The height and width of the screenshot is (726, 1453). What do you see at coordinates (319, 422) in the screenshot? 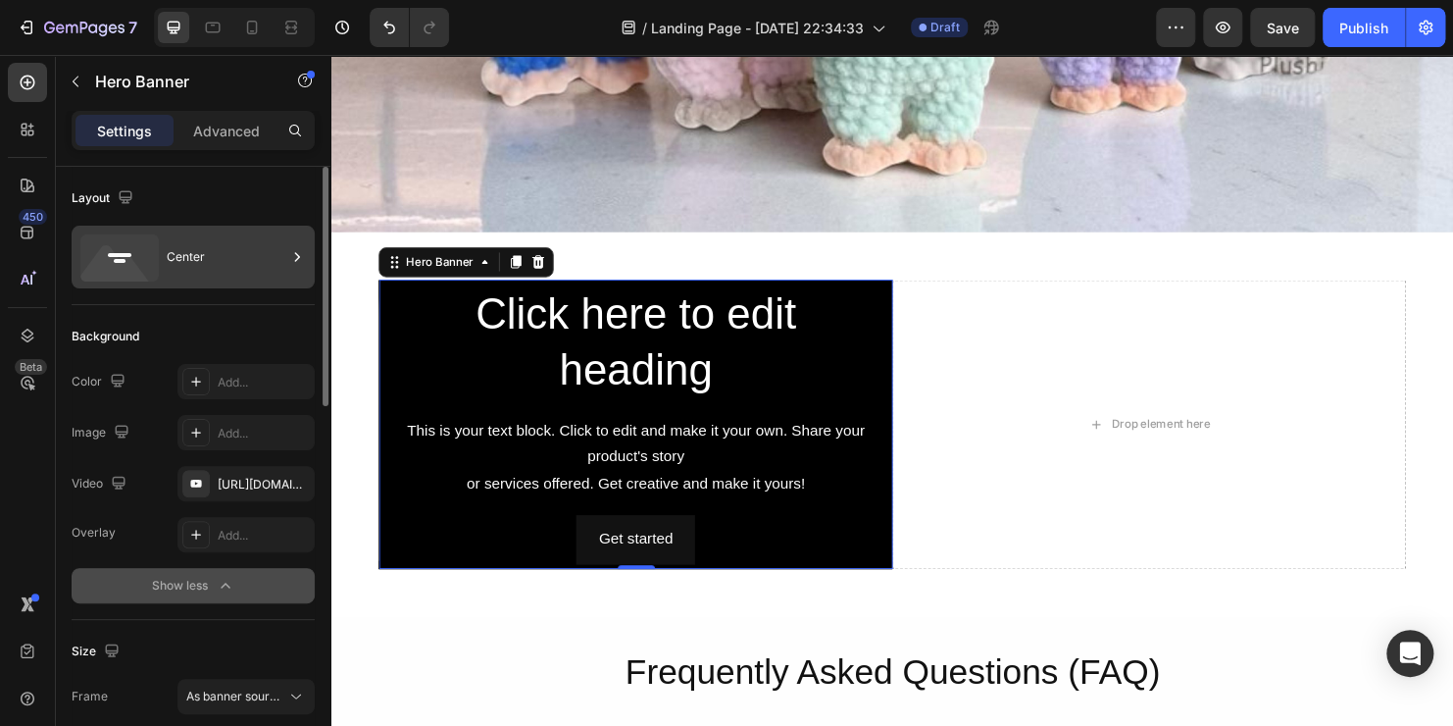
I see `div: This is your text block. Click to edit and make it your own. Share your product's story or servic...` at bounding box center [319, 422].